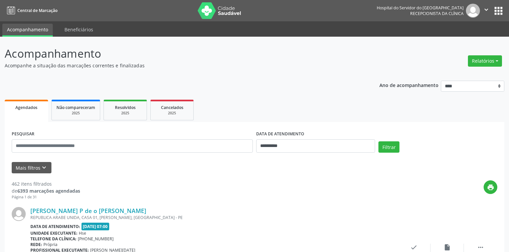  What do you see at coordinates (31, 168) in the screenshot?
I see `button: Mais filtroskeyboard_arrow_down` at bounding box center [31, 168].